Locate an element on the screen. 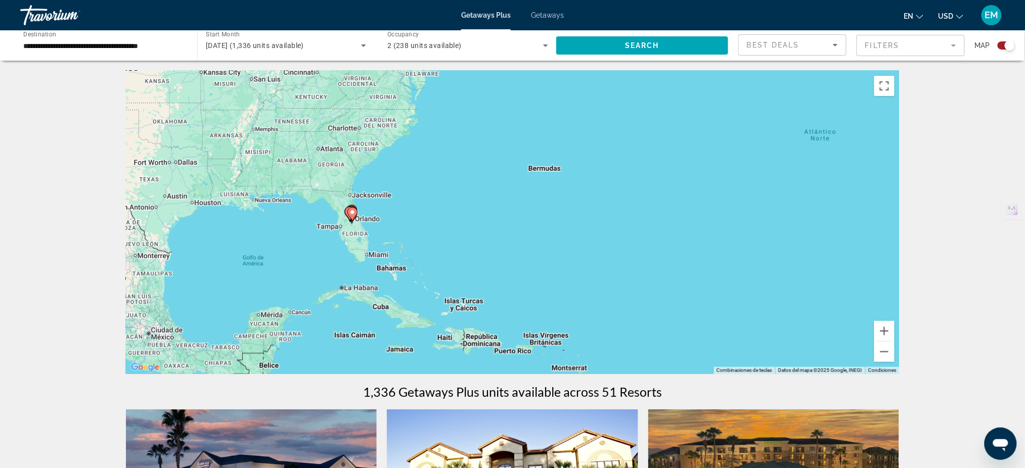  span: Best Deals is located at coordinates (773, 45).